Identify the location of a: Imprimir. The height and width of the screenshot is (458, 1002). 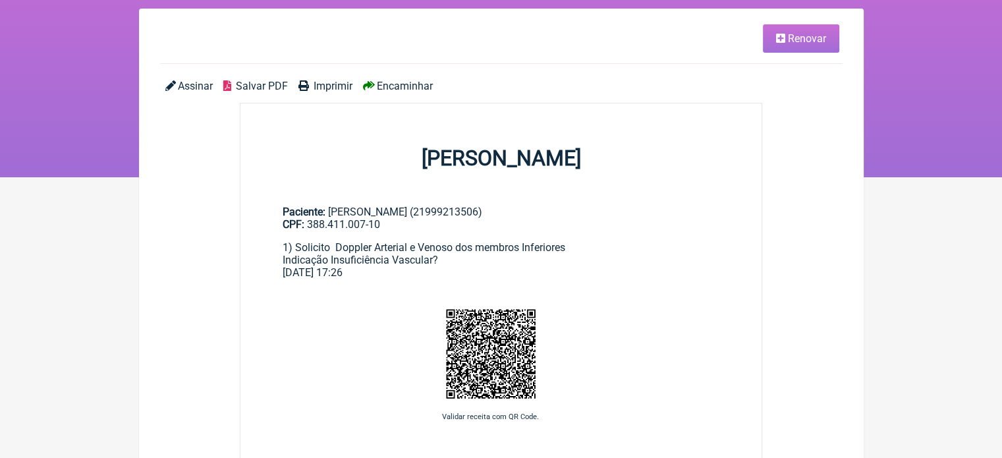
(325, 86).